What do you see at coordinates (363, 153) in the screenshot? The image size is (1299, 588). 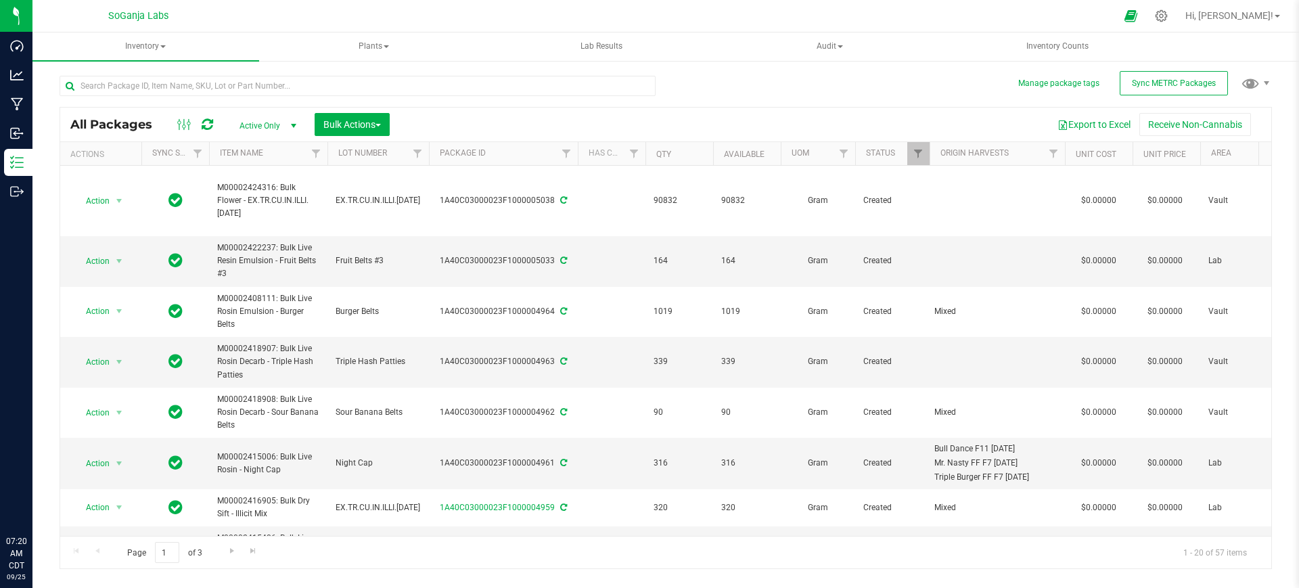 I see `a: Lot Number` at bounding box center [363, 153].